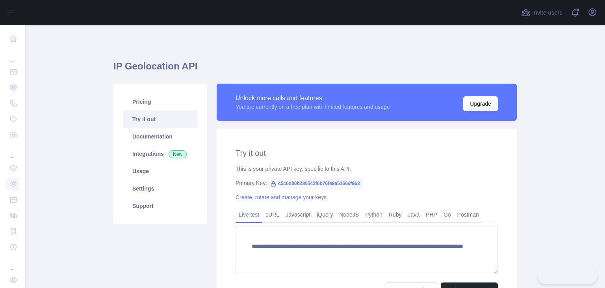 The height and width of the screenshot is (288, 605). I want to click on a: NodeJS, so click(349, 214).